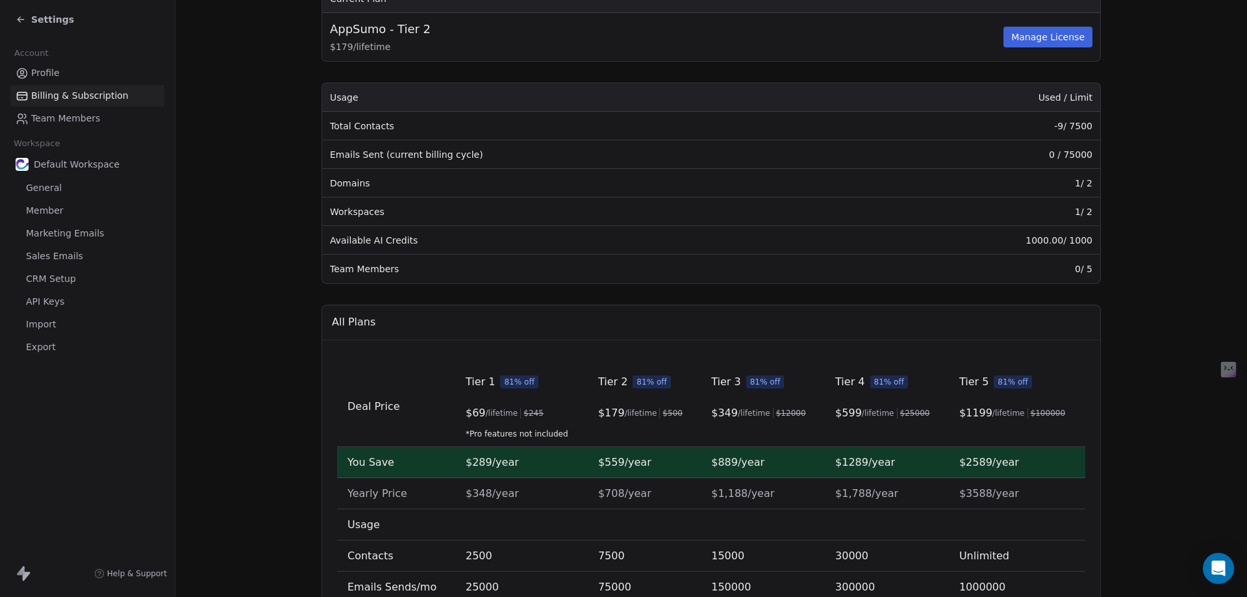 This screenshot has height=597, width=1247. I want to click on span: 300000, so click(854, 586).